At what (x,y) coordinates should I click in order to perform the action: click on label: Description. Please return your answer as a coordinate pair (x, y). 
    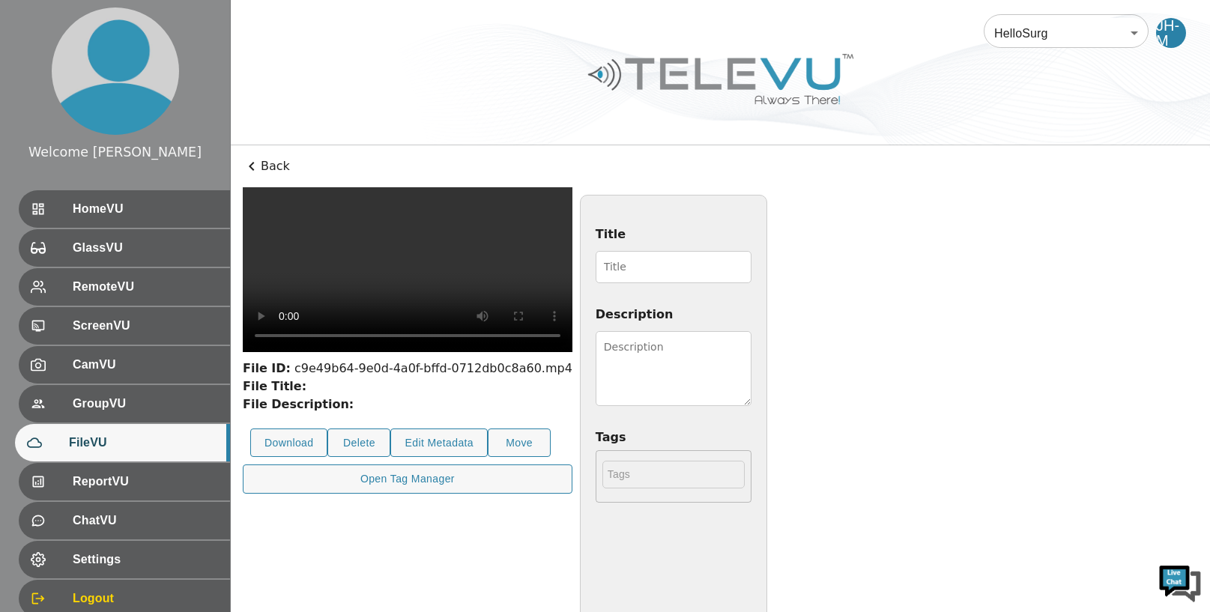
    Looking at the image, I should click on (673, 315).